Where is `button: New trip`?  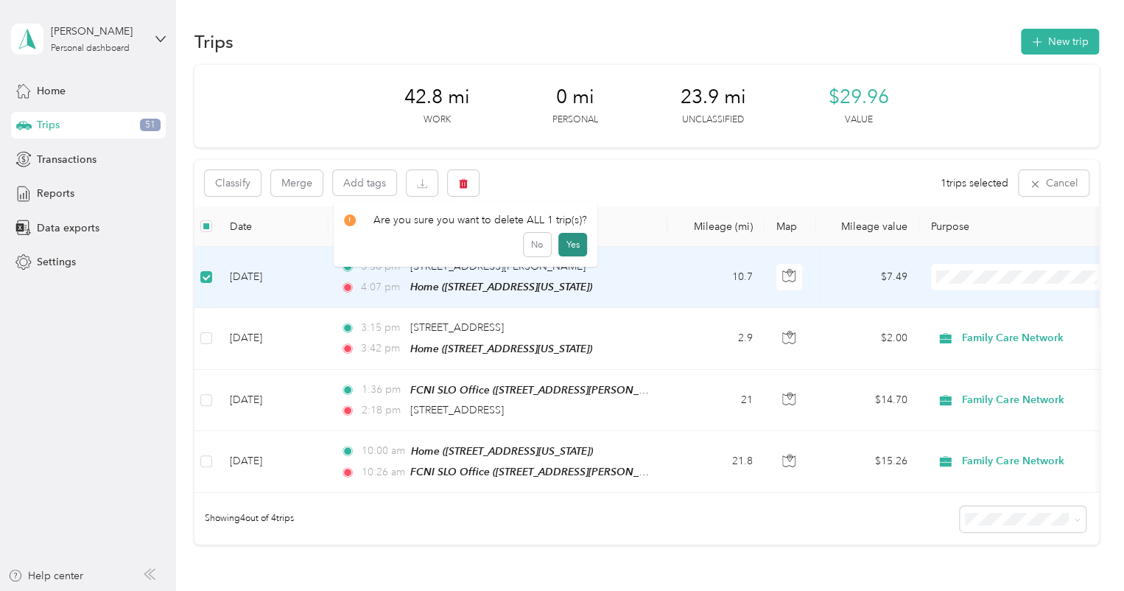 button: New trip is located at coordinates (1060, 41).